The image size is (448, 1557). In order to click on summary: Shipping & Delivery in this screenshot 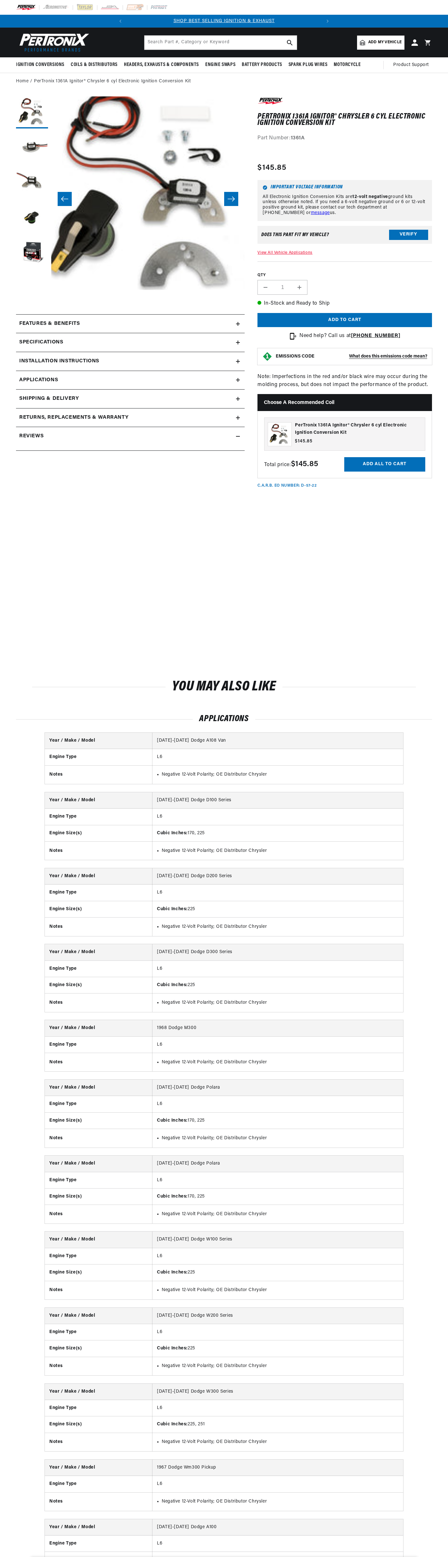, I will do `click(130, 399)`.